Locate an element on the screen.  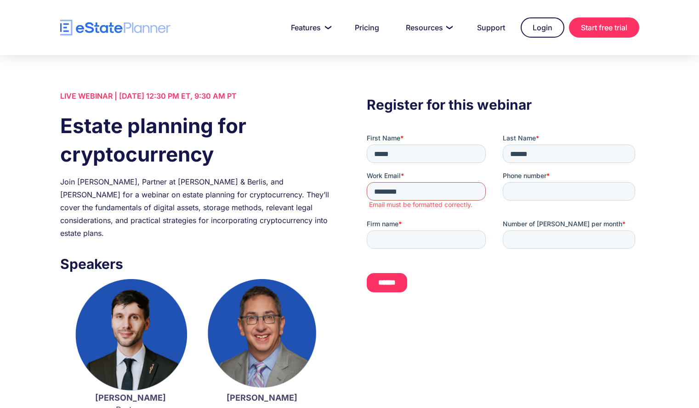
a: Login is located at coordinates (542, 28).